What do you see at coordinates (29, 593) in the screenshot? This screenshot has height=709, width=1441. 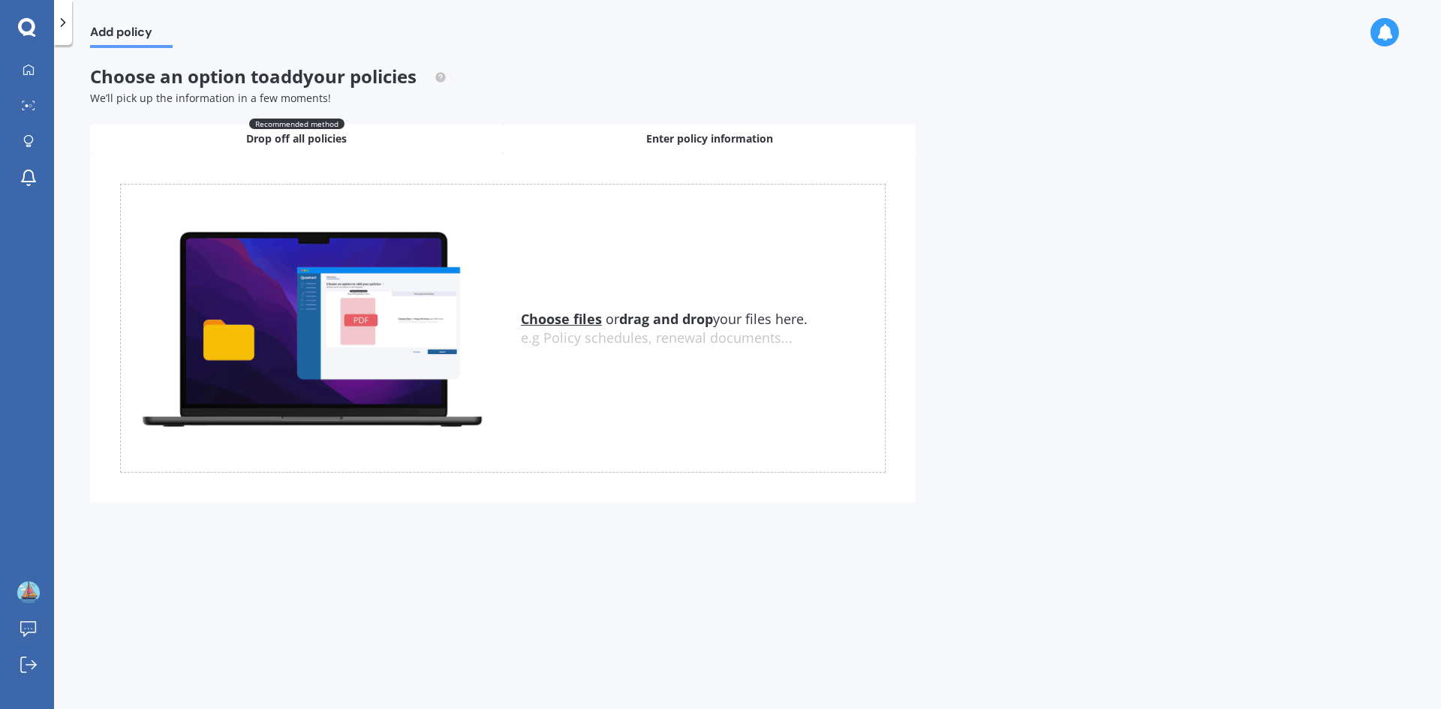 I see `img: ACg8ocII8v5OZCg8kUFt-kWhQ_S027HfmlZwsCkWCT26mp_Mo0E9yvrp=s96-c` at bounding box center [29, 593].